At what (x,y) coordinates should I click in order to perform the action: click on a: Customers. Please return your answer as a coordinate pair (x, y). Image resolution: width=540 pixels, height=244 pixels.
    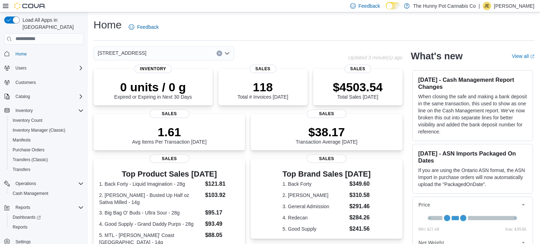
    Looking at the image, I should click on (26, 83).